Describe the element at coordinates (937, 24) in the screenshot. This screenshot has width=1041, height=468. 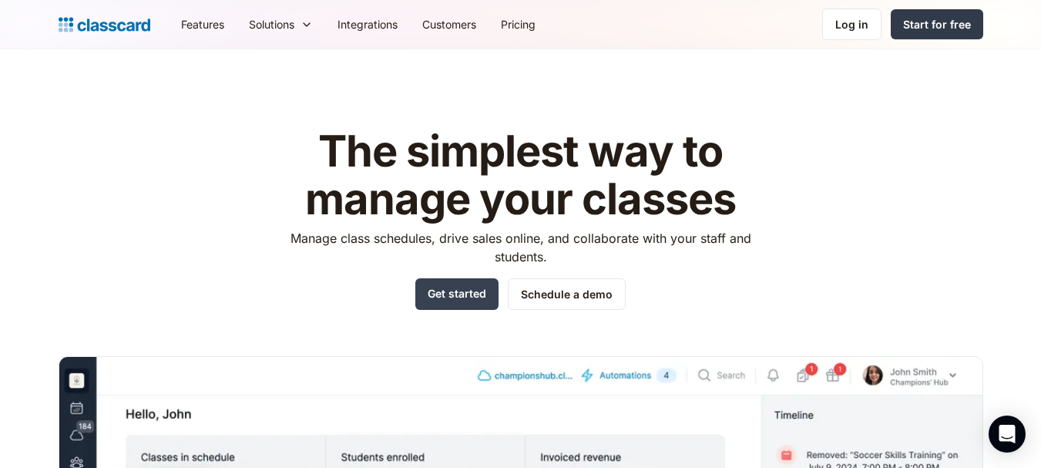
I see `div: Start for free` at that location.